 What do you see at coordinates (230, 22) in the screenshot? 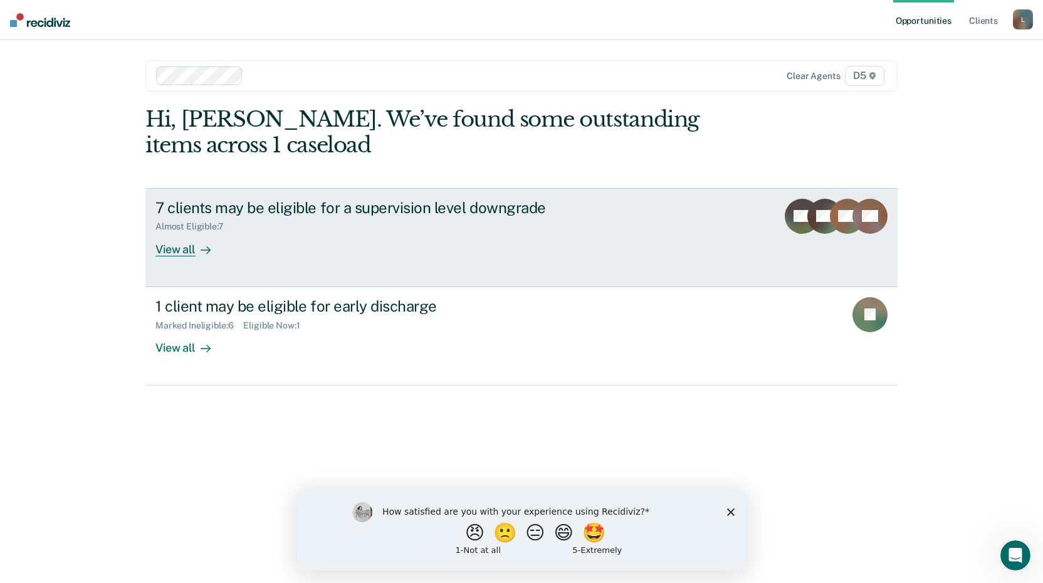
I see `div: How satisfied are you with your experience using Recidiviz?` at bounding box center [230, 22].